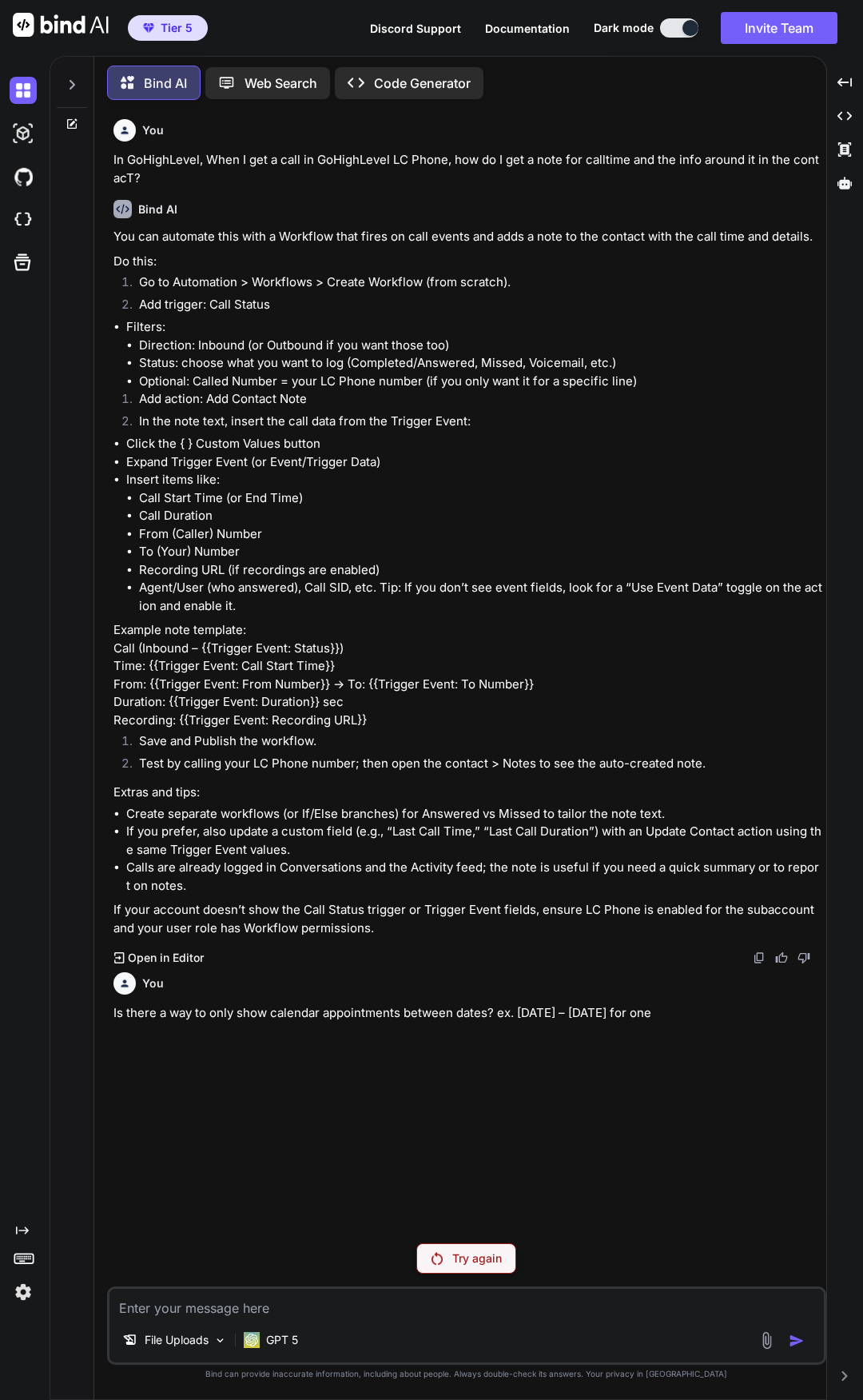 The height and width of the screenshot is (1400, 863). Describe the element at coordinates (481, 381) in the screenshot. I see `li: Optional: Called Number = your LC Phone number (if you only want it for a specific line)` at that location.